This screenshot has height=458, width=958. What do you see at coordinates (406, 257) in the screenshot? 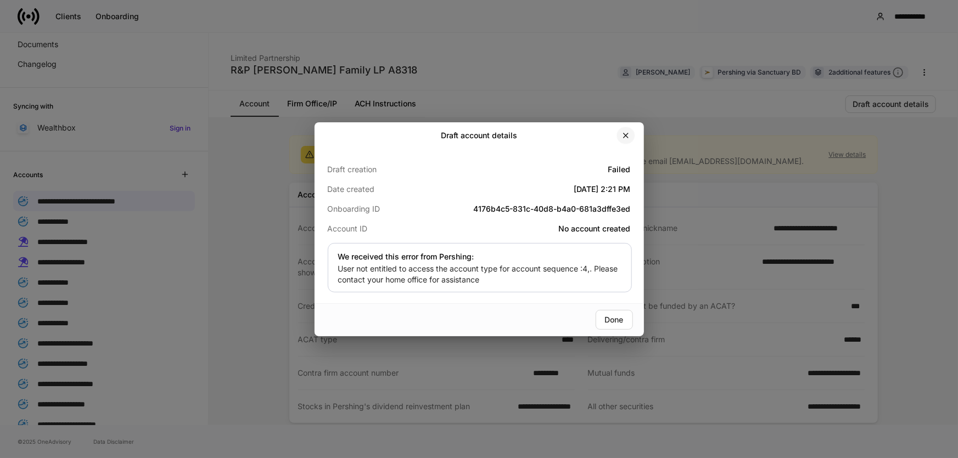
I see `h5: We received this error from Pershing:` at bounding box center [406, 257].